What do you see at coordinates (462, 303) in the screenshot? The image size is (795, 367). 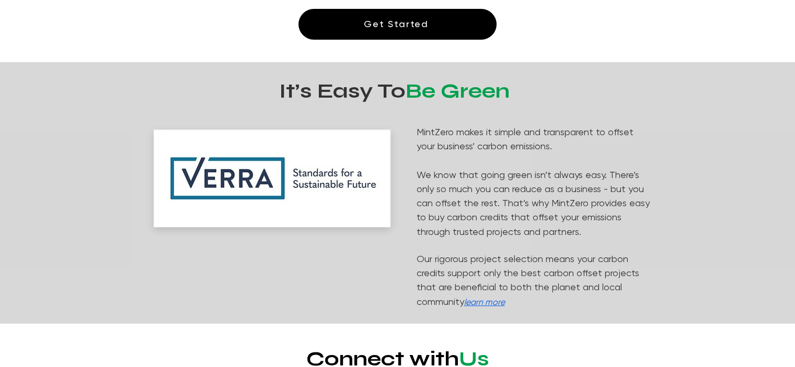 I see `span: y` at bounding box center [462, 303].